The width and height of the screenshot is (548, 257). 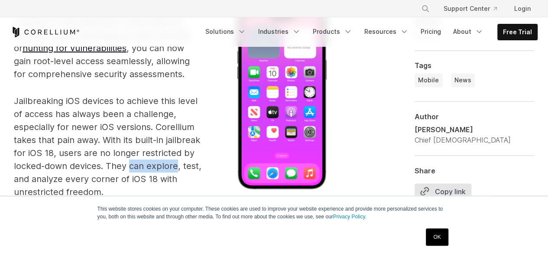 What do you see at coordinates (470, 9) in the screenshot?
I see `a: Support Center` at bounding box center [470, 9].